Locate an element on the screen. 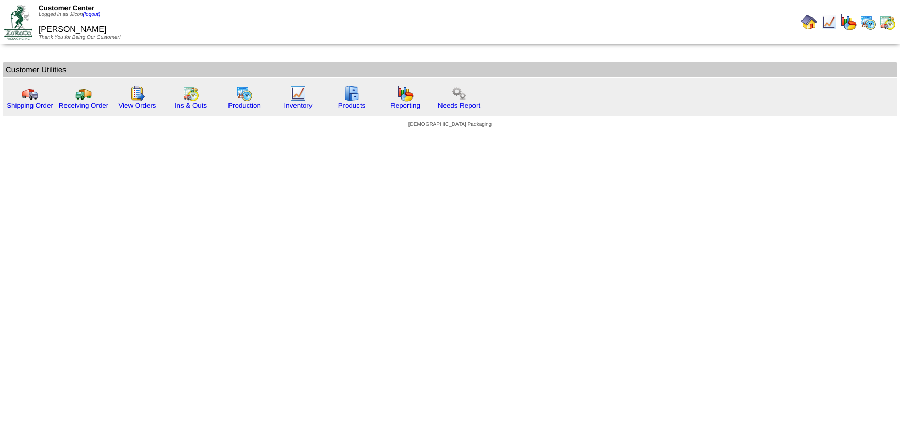  a: Ins & Outs is located at coordinates (191, 105).